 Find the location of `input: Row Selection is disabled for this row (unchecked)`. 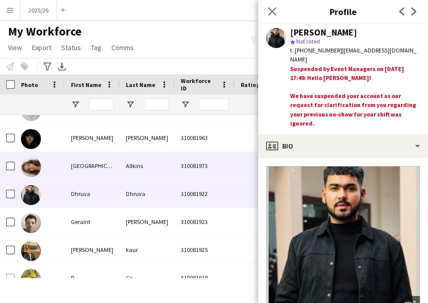

input: Row Selection is disabled for this row (unchecked) is located at coordinates (10, 278).